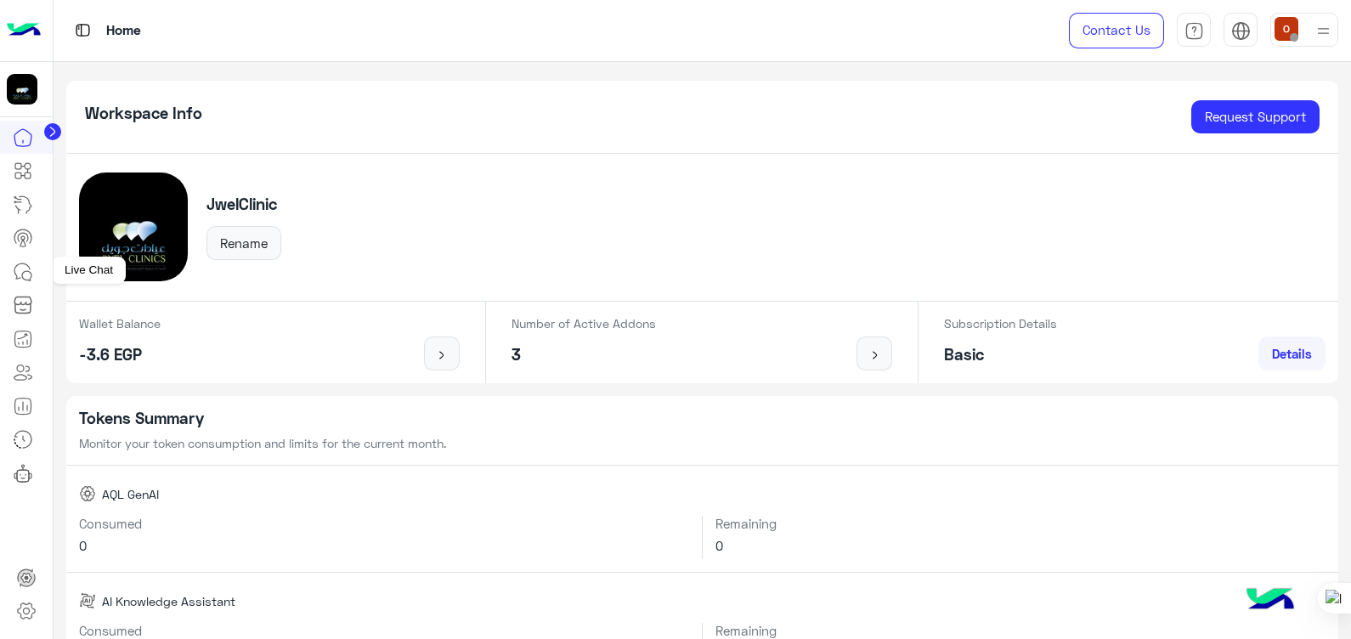 This screenshot has width=1351, height=639. Describe the element at coordinates (88, 601) in the screenshot. I see `img: AI Knowledge Assistant` at that location.